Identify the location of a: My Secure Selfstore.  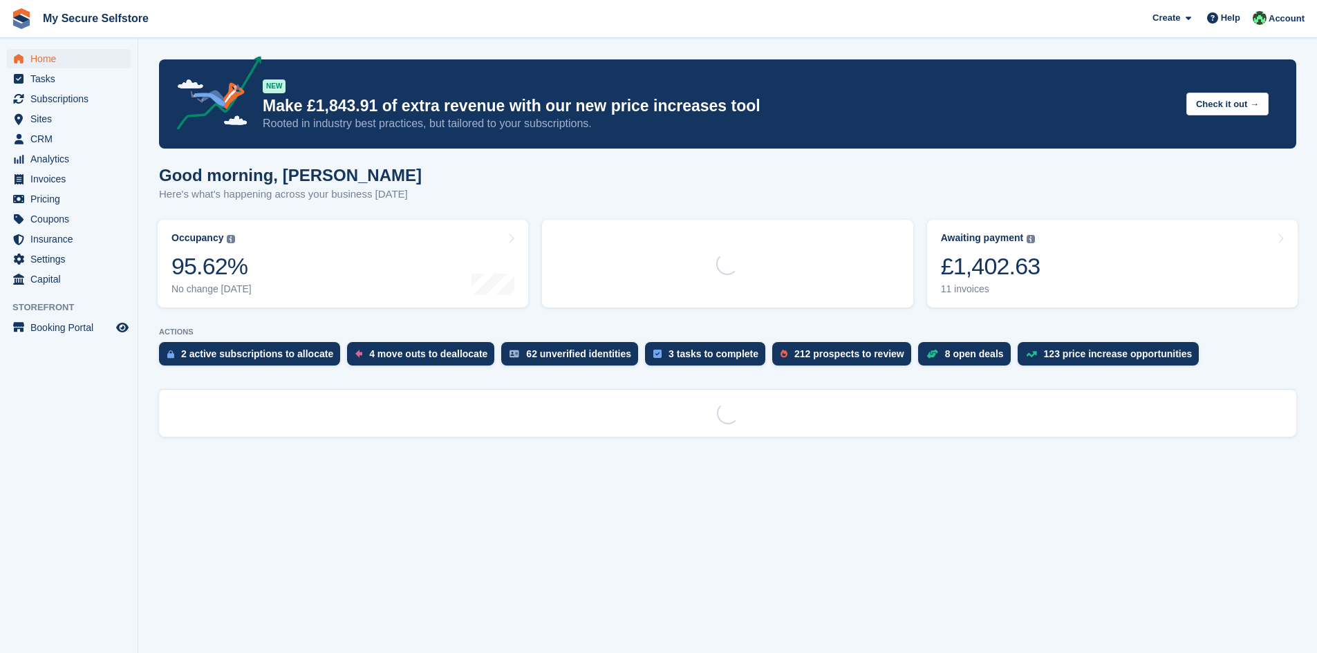
(95, 18).